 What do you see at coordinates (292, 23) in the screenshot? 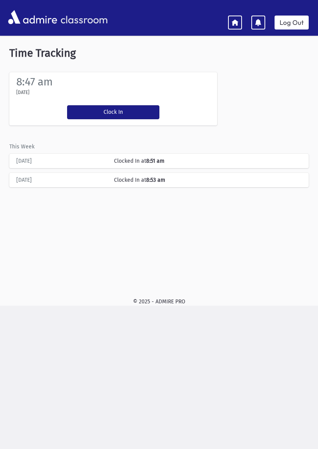
I see `a: Log Out` at bounding box center [292, 23].